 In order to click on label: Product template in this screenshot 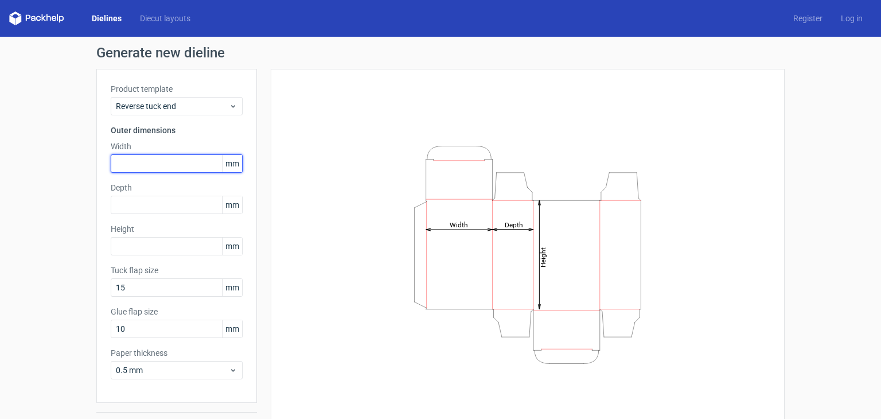, I will do `click(177, 89)`.